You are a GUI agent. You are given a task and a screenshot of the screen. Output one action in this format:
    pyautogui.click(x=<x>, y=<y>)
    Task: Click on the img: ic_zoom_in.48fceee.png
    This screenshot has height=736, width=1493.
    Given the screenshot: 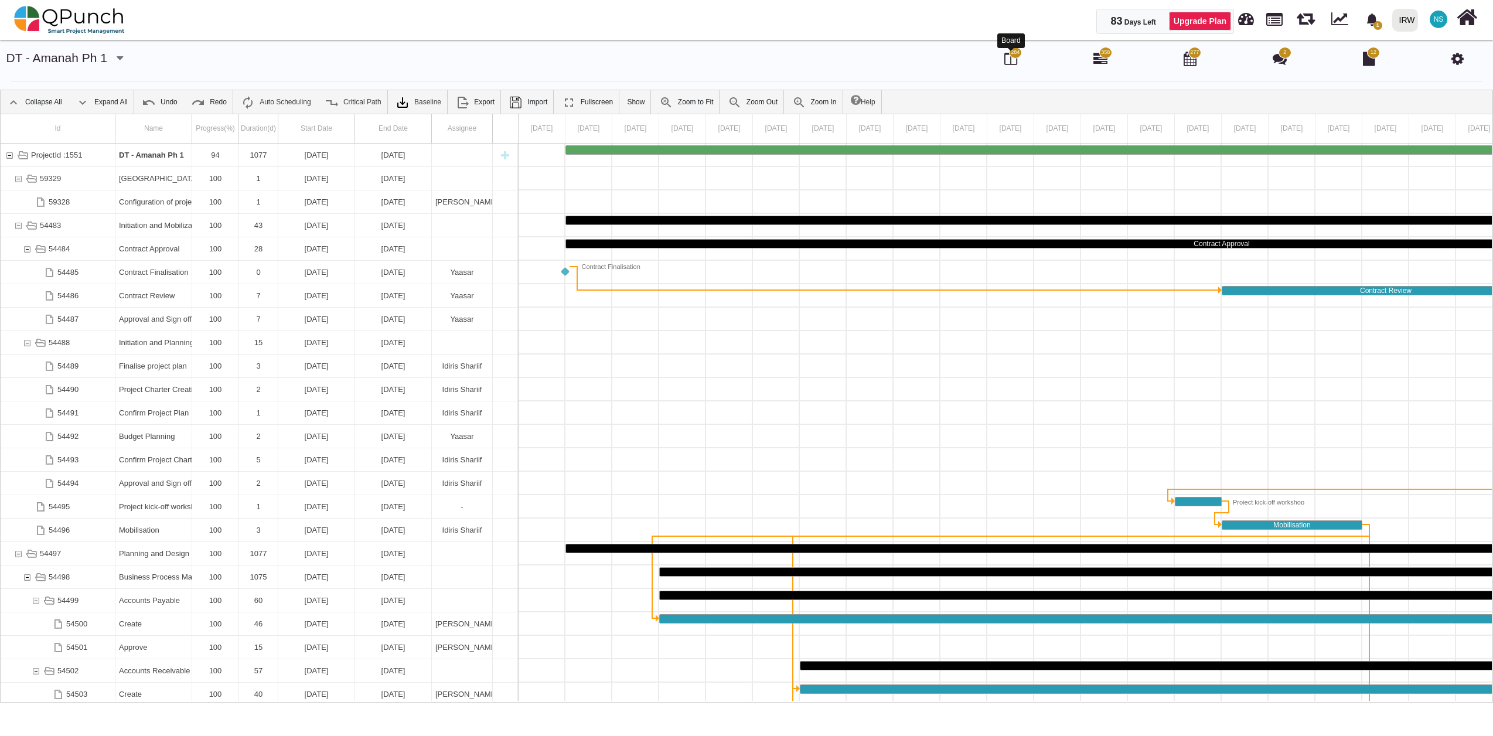 What is the action you would take?
    pyautogui.click(x=799, y=103)
    